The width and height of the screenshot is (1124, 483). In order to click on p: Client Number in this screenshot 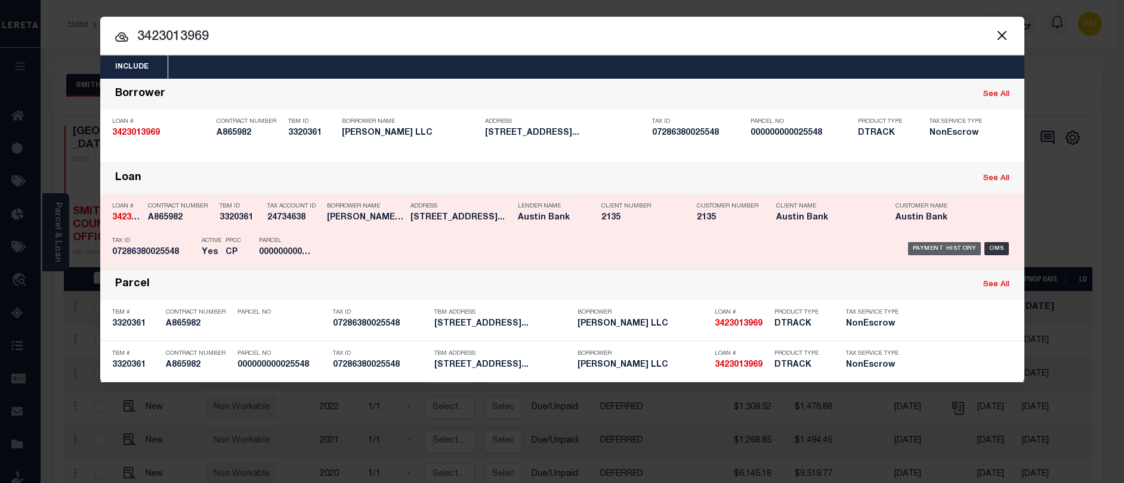, I will do `click(640, 206)`.